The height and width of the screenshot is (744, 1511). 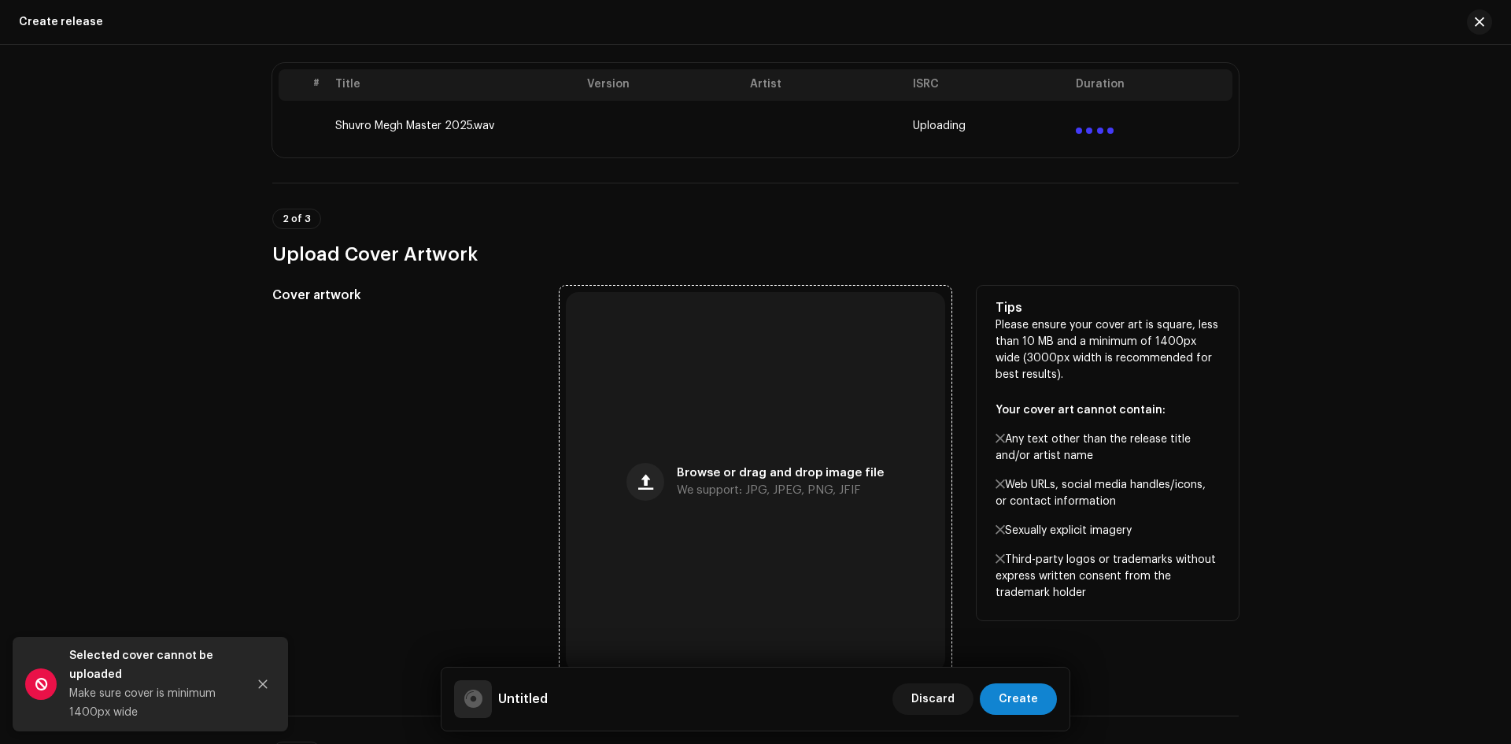 What do you see at coordinates (1018, 699) in the screenshot?
I see `button: Create` at bounding box center [1018, 699].